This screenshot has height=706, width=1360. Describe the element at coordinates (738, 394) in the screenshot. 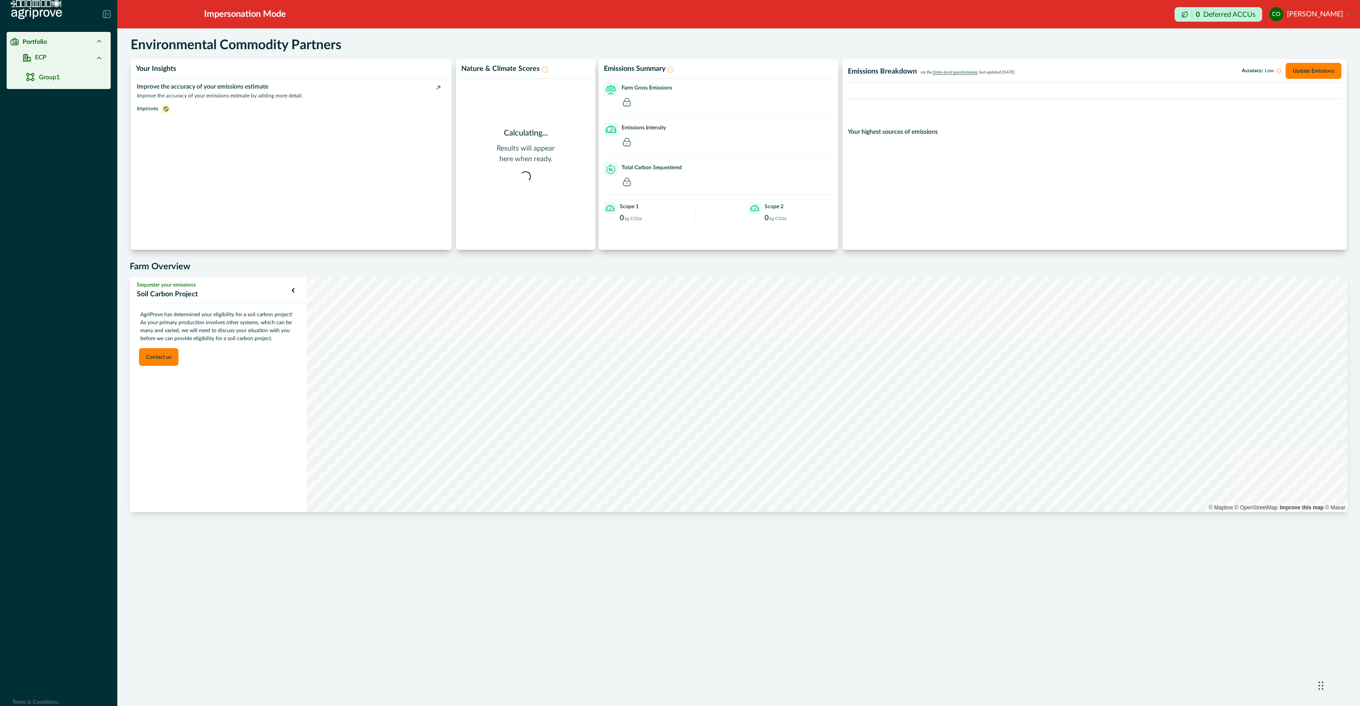

I see `canvas: Map` at that location.